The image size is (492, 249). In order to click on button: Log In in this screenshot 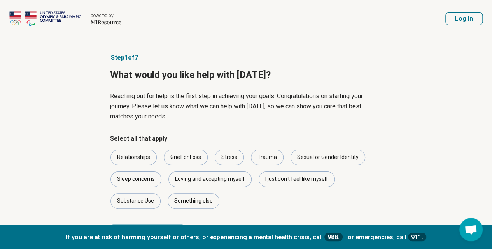, I will do `click(464, 19)`.